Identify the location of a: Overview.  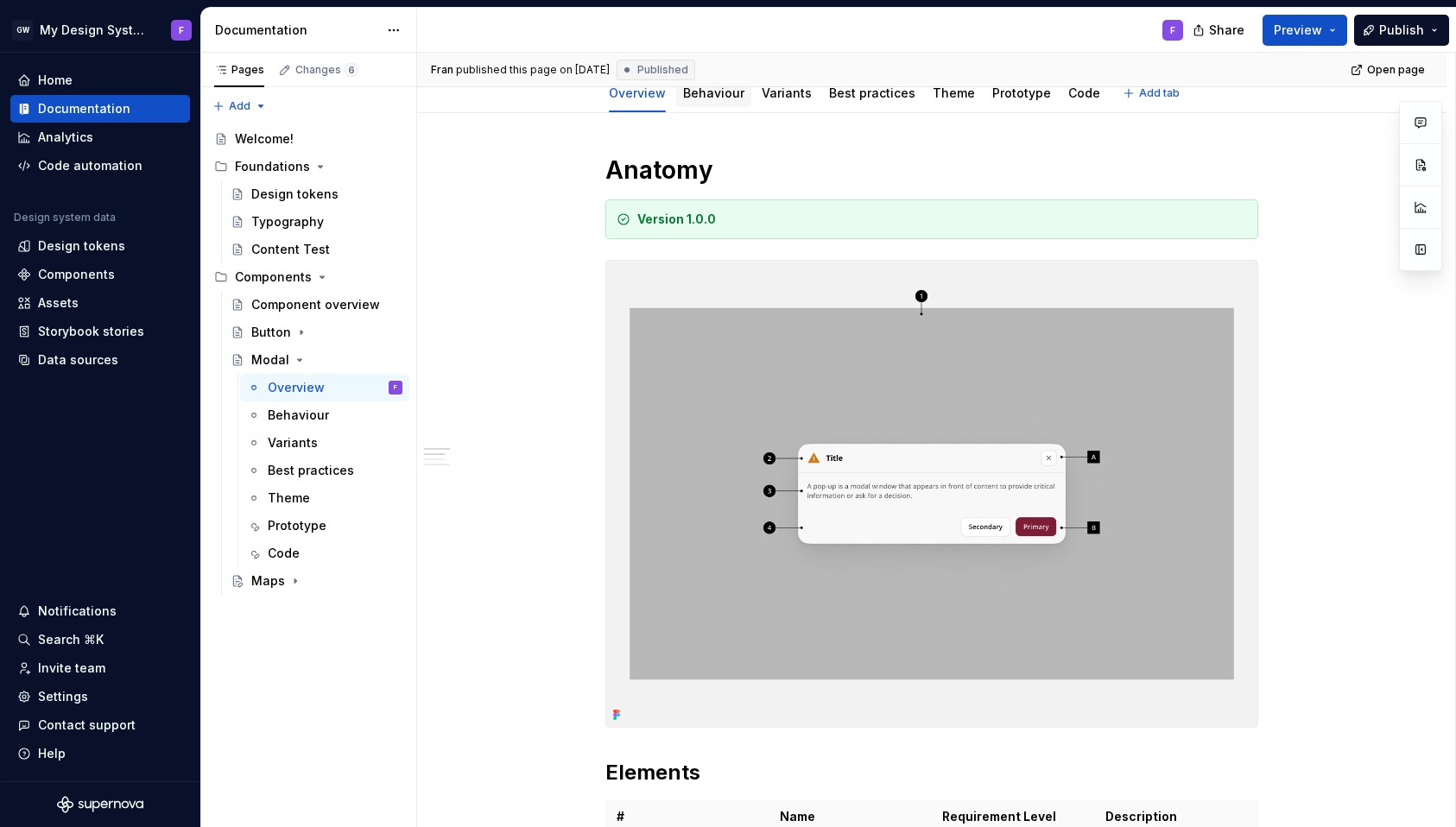
(637, 92).